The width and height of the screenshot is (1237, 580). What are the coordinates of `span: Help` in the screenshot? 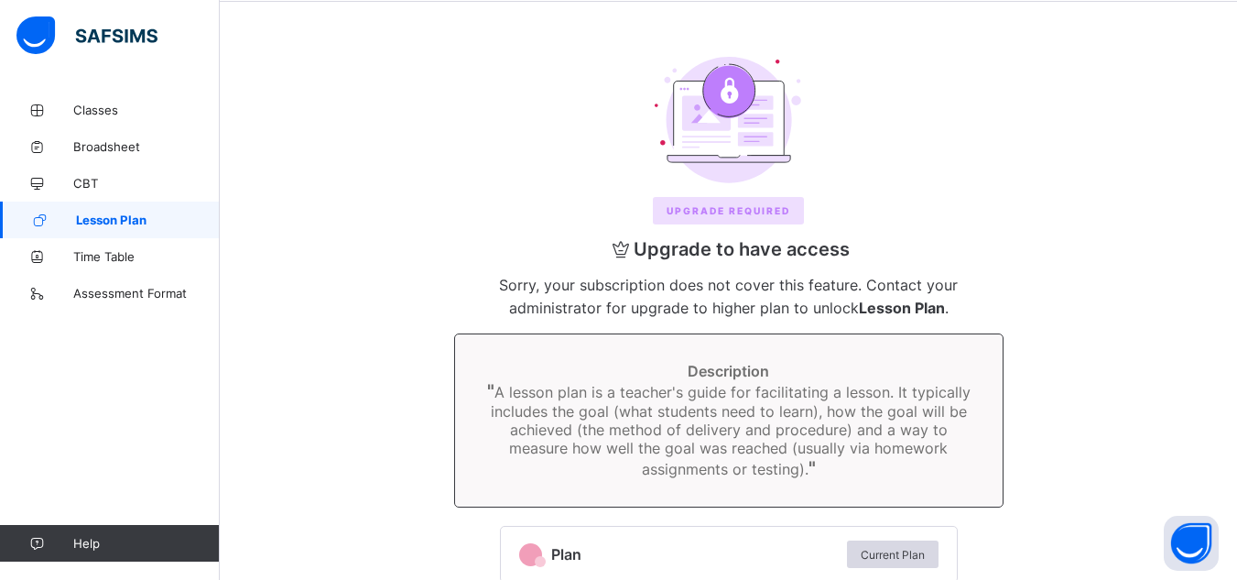 It's located at (146, 543).